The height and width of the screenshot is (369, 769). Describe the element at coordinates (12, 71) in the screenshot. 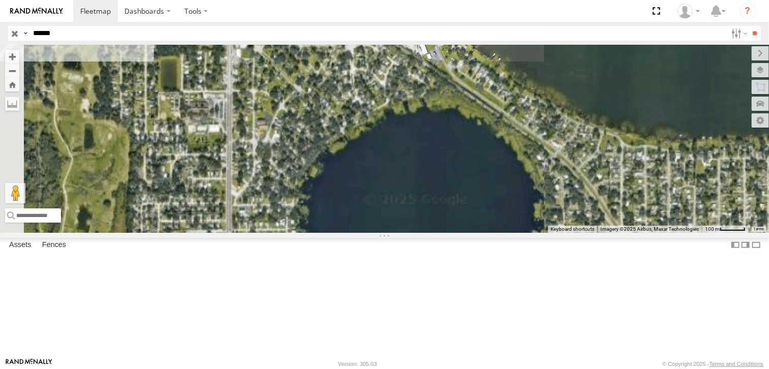

I see `button: Zoom out` at that location.